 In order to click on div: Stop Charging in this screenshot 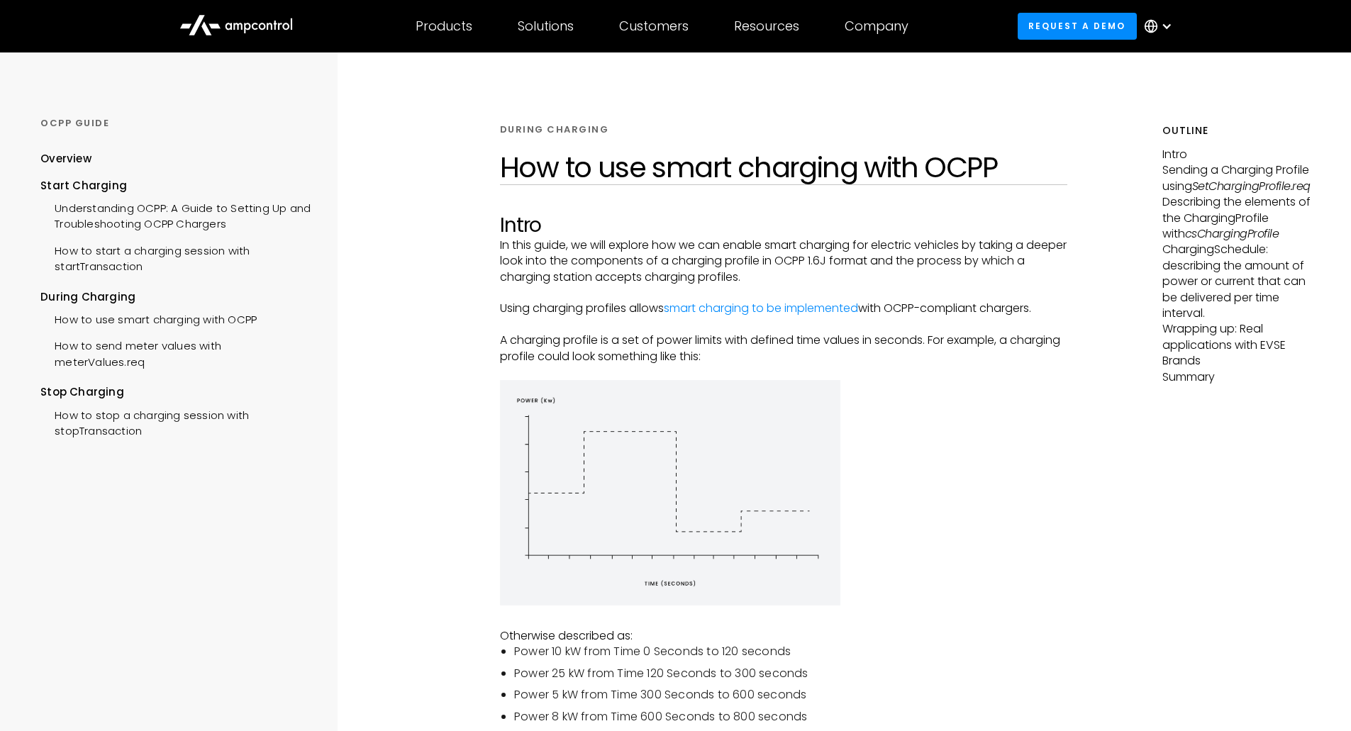, I will do `click(175, 392)`.